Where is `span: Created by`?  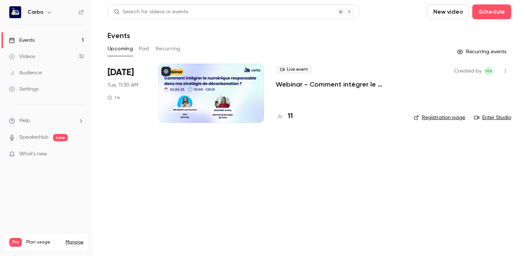
span: Created by is located at coordinates (467, 71).